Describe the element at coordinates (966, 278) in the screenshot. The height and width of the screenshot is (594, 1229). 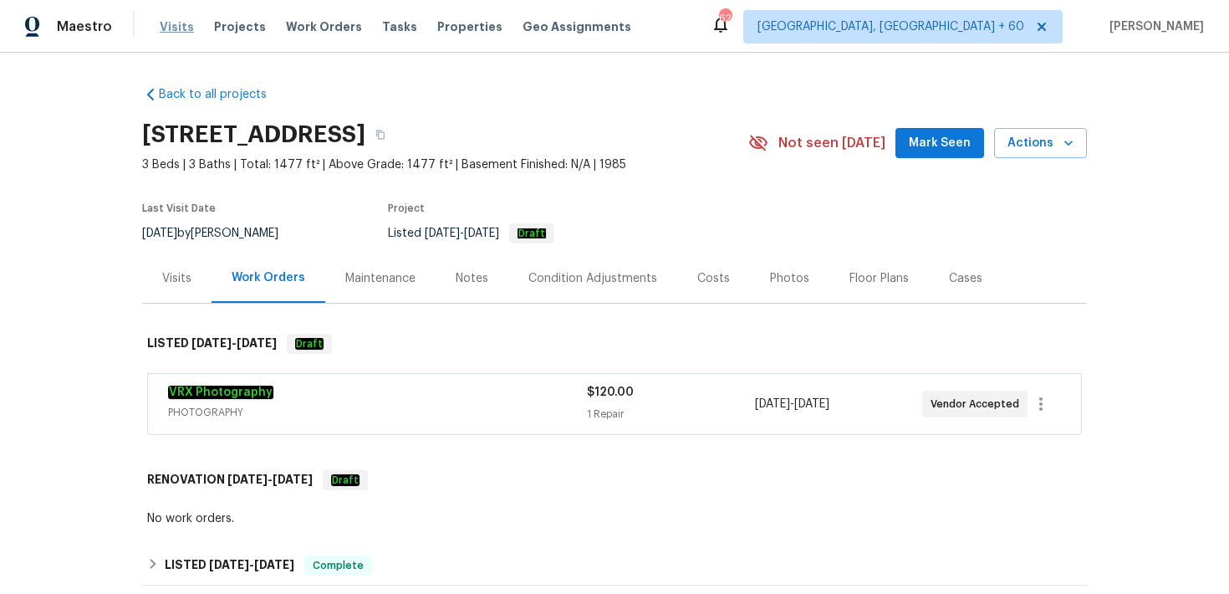
I see `div: Cases` at that location.